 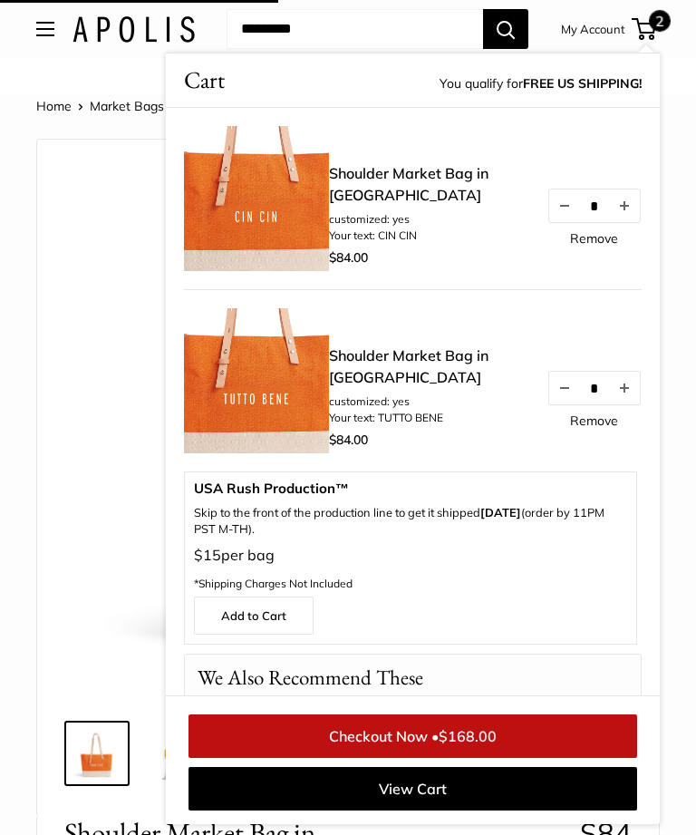 What do you see at coordinates (354, 29) in the screenshot?
I see `input: Search...` at bounding box center [354, 29].